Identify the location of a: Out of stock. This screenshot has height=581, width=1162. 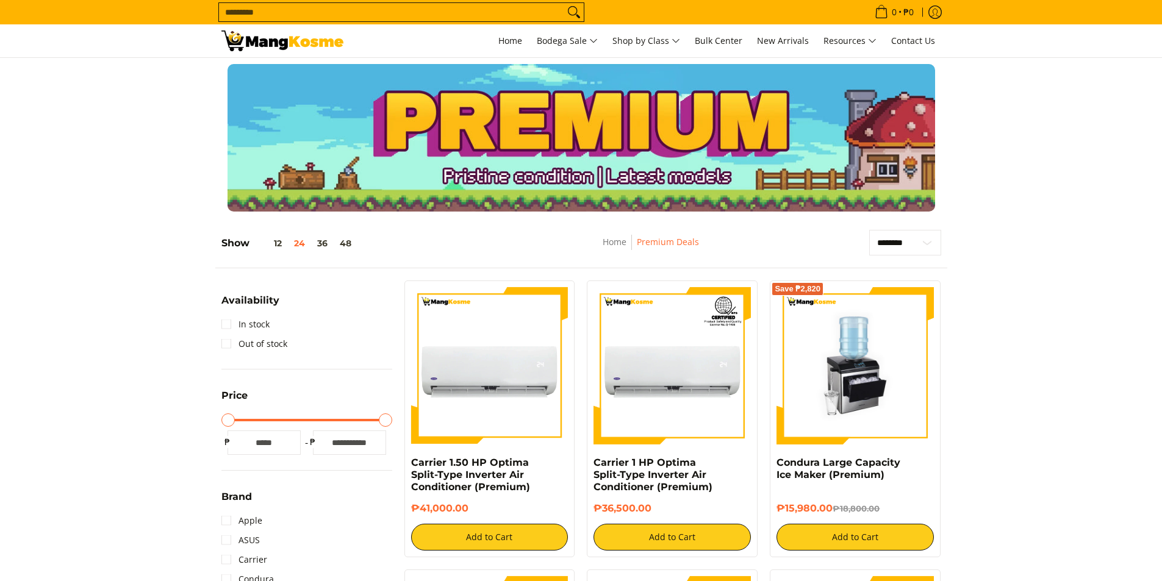
(254, 344).